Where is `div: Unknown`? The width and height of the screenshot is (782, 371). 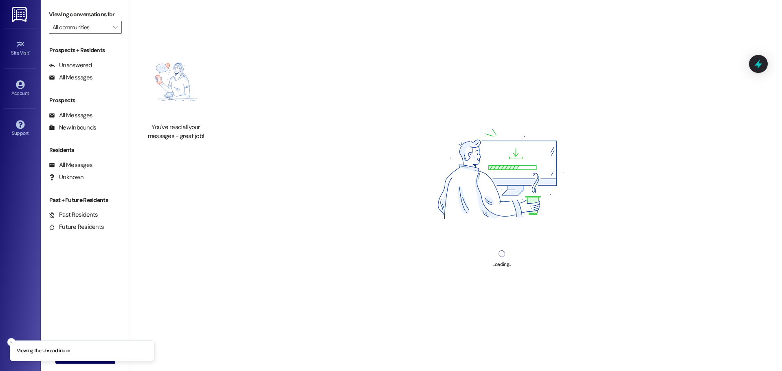
div: Unknown is located at coordinates (66, 177).